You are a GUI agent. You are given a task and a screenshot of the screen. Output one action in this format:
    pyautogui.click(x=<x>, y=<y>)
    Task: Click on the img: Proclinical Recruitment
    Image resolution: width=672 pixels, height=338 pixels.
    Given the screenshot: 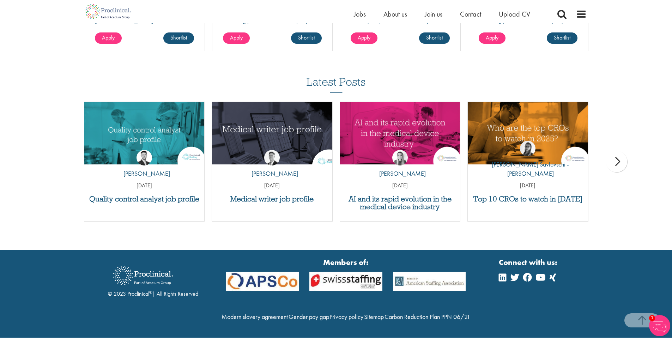 What is the action you would take?
    pyautogui.click(x=143, y=275)
    